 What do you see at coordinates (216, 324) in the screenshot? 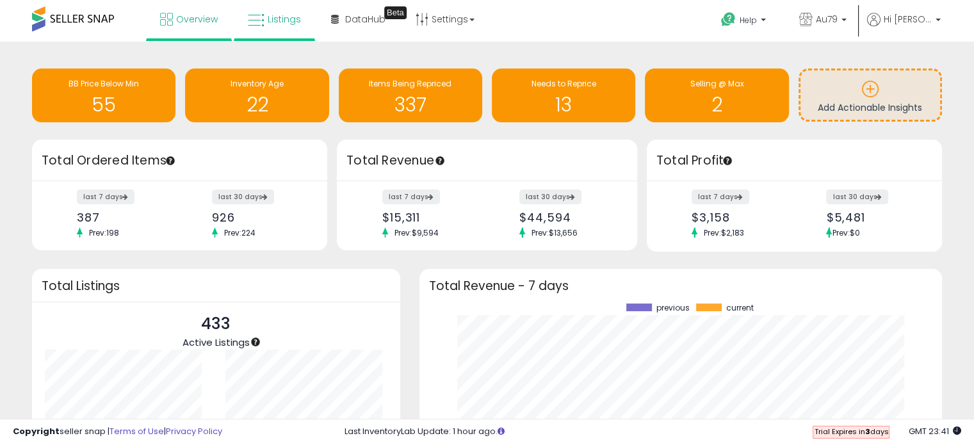
I see `p: 433` at bounding box center [216, 324].